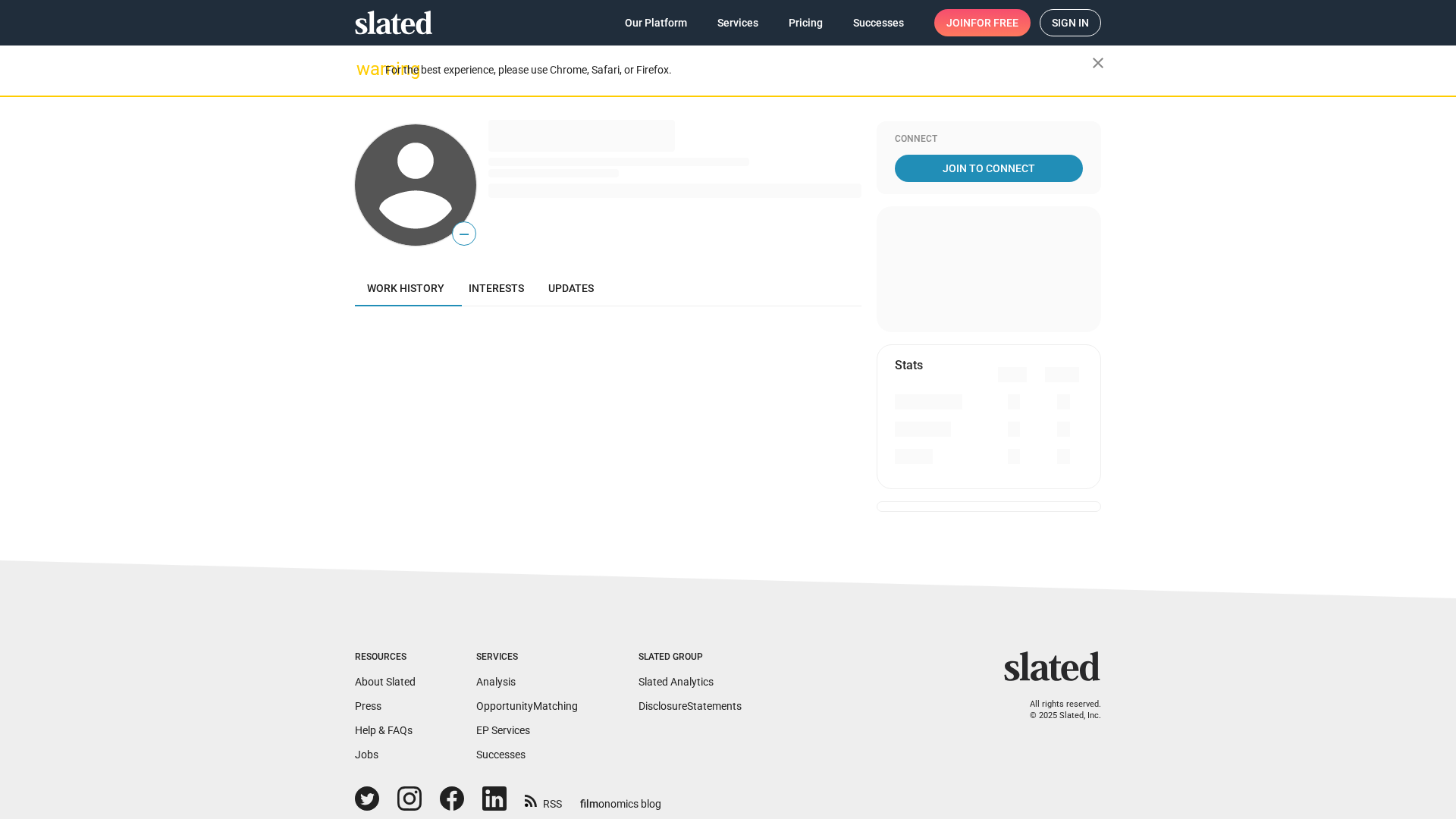  What do you see at coordinates (1098, 63) in the screenshot?
I see `mat-icon: close` at bounding box center [1098, 63].